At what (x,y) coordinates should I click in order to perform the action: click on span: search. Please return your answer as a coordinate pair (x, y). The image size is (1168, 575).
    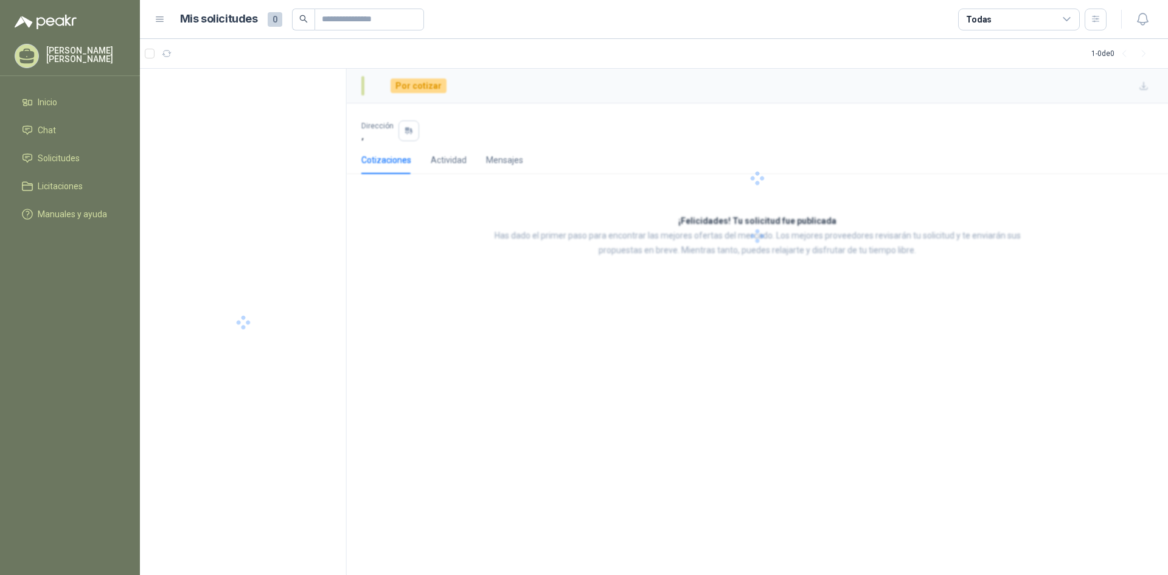
    Looking at the image, I should click on (304, 19).